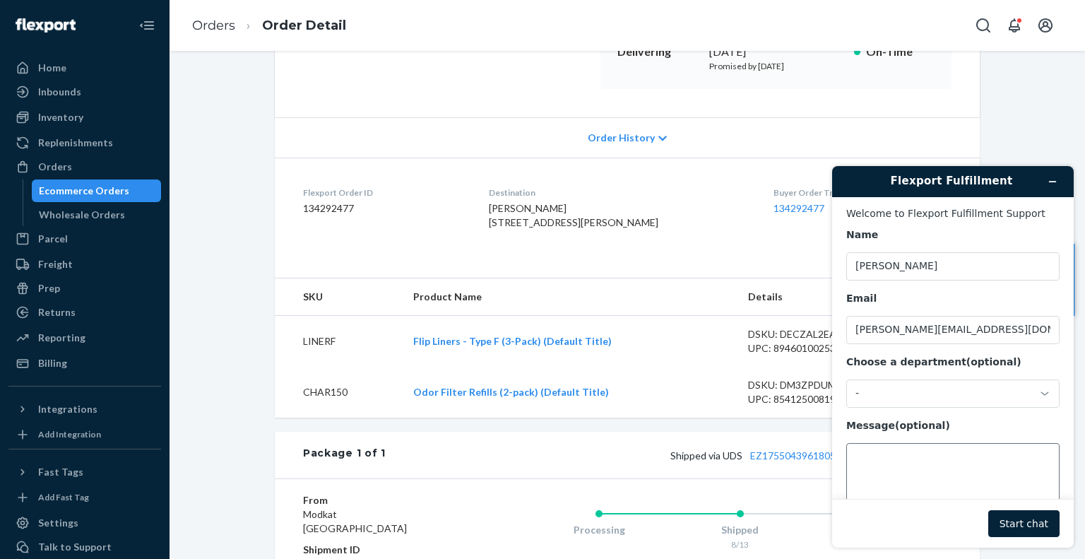 The width and height of the screenshot is (1085, 559). Describe the element at coordinates (52, 363) in the screenshot. I see `div: Billing` at that location.